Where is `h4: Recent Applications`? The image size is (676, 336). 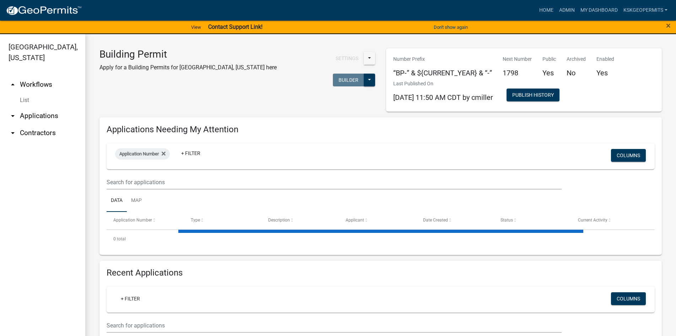
h4: Recent Applications is located at coordinates (380, 272).